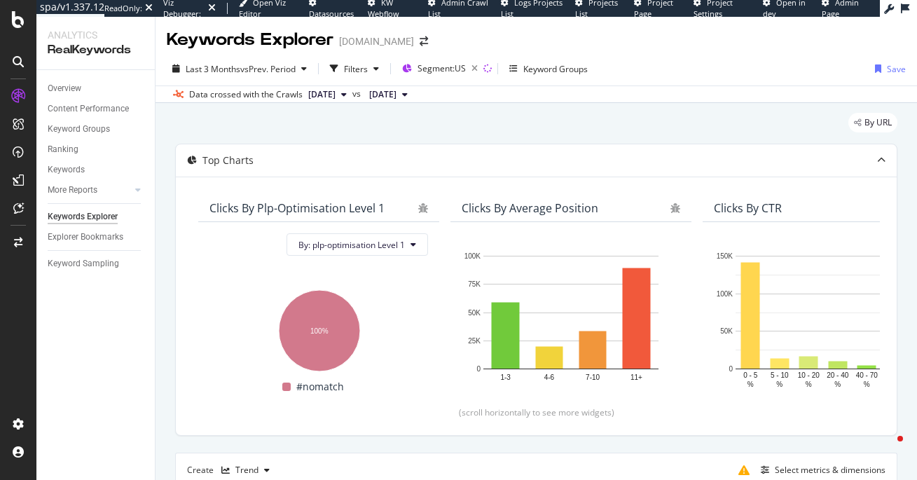 The height and width of the screenshot is (480, 917). What do you see at coordinates (331, 13) in the screenshot?
I see `span: Datasources` at bounding box center [331, 13].